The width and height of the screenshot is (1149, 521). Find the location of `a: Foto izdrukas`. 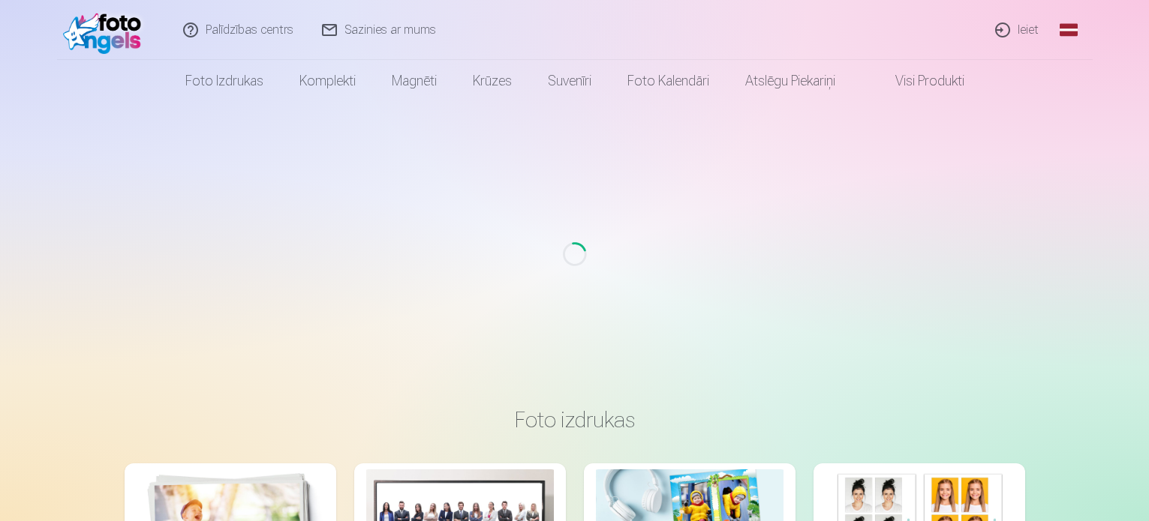

a: Foto izdrukas is located at coordinates (224, 81).